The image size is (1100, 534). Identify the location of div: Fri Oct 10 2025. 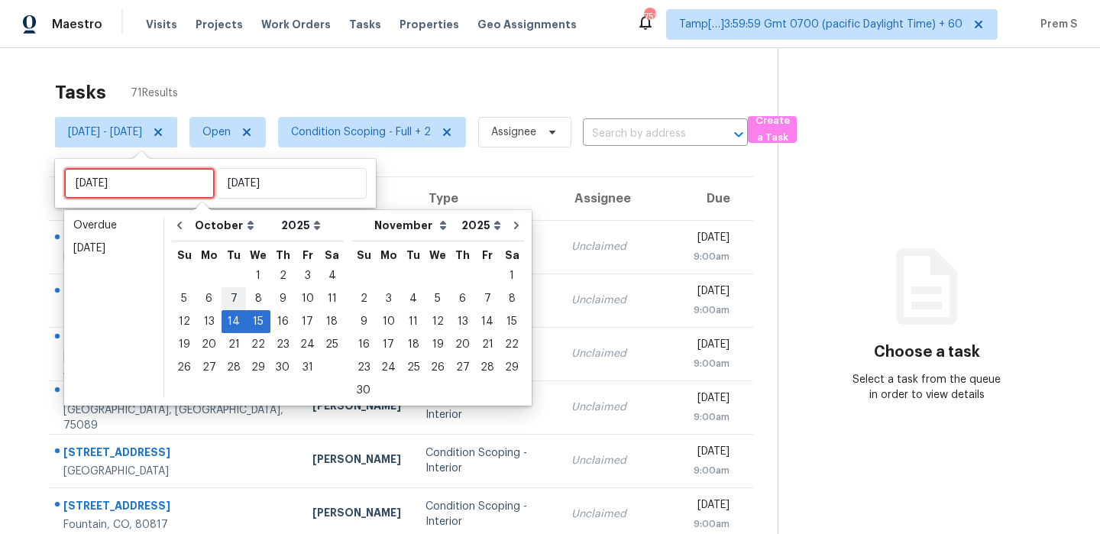
(307, 299).